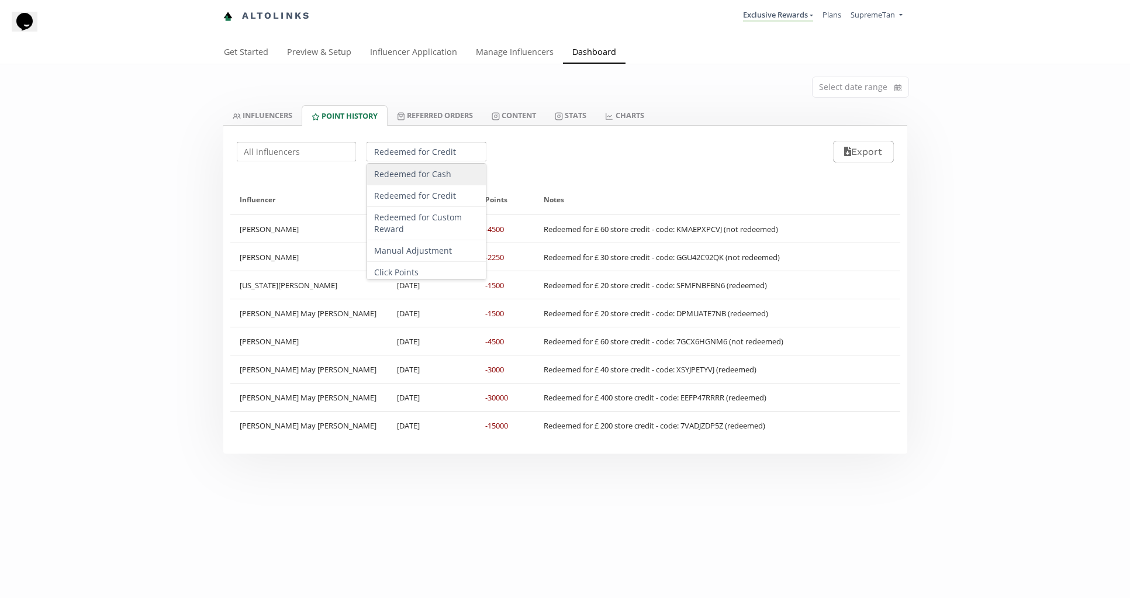 The width and height of the screenshot is (1130, 598). I want to click on div: Redeemed for £ 40 store credit - code: XSYJPETYVJ (redeemed), so click(650, 369).